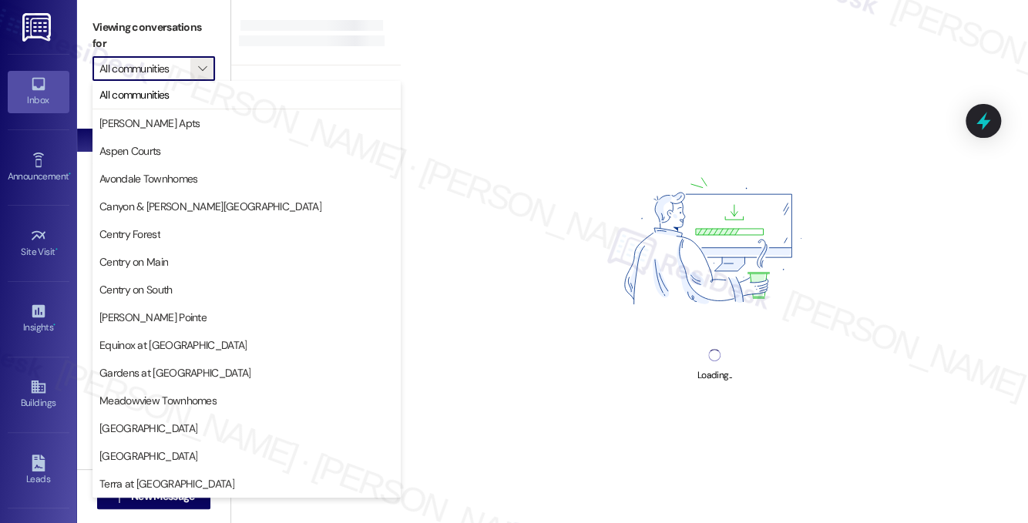  What do you see at coordinates (148, 179) in the screenshot?
I see `span: Avondale Townhomes` at bounding box center [148, 179].